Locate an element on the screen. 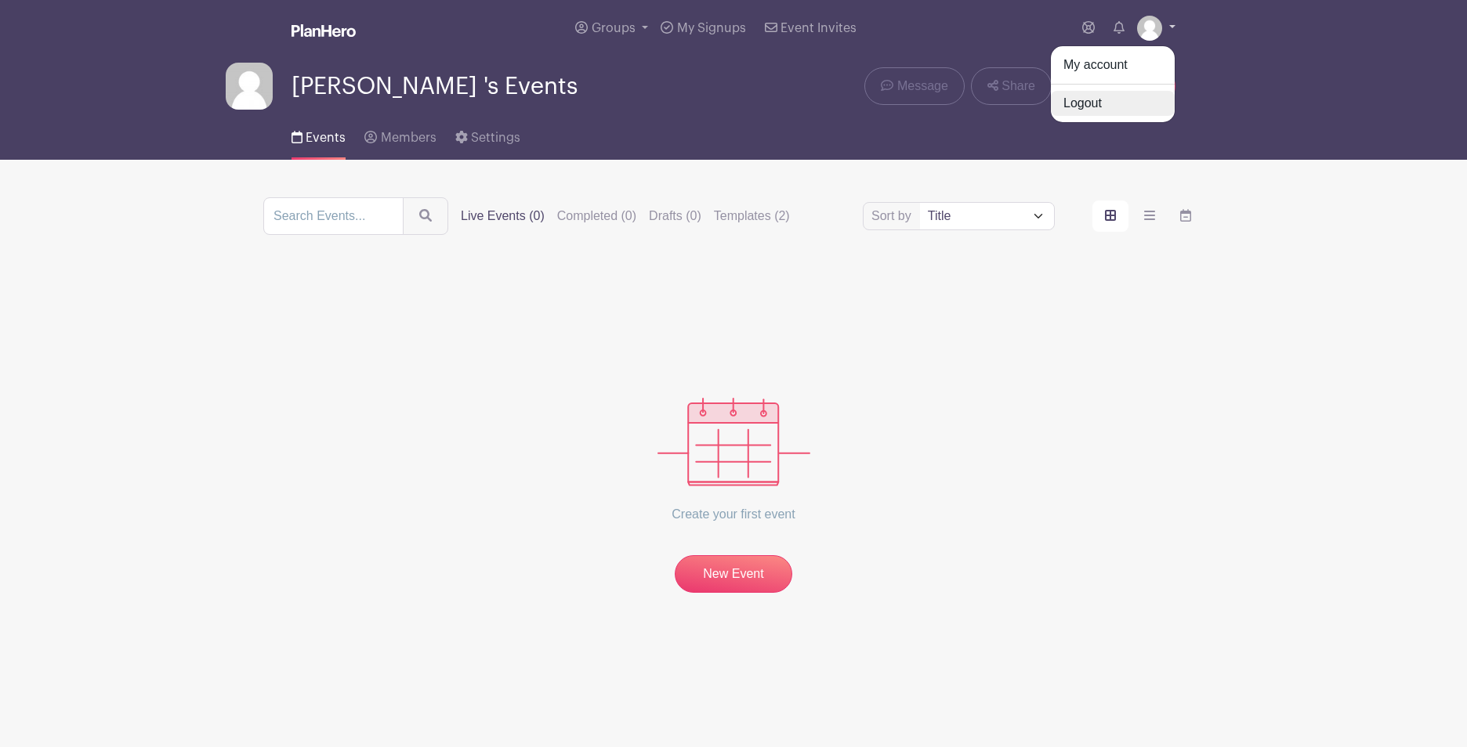 The width and height of the screenshot is (1467, 747). a: Share is located at coordinates (1011, 86).